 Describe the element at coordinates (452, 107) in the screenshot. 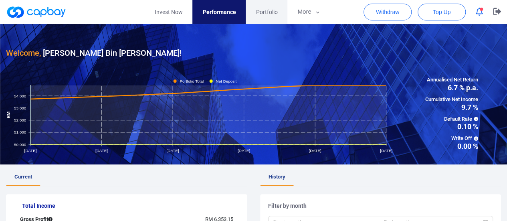

I see `span: 9.7 %` at that location.